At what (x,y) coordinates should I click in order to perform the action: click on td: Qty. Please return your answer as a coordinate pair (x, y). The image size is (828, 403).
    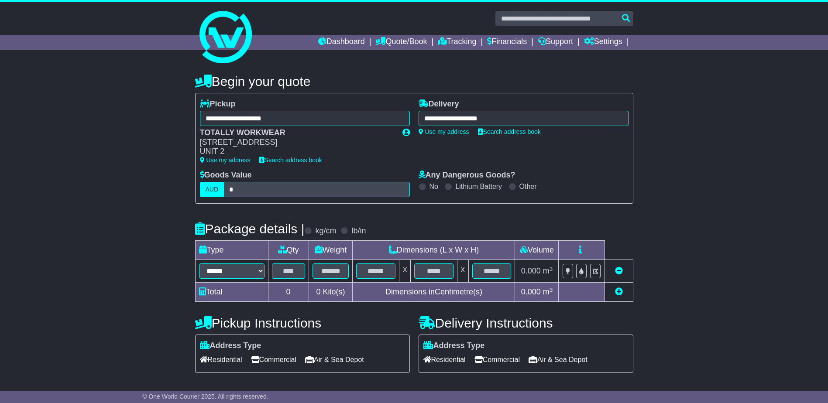
    Looking at the image, I should click on (288, 251).